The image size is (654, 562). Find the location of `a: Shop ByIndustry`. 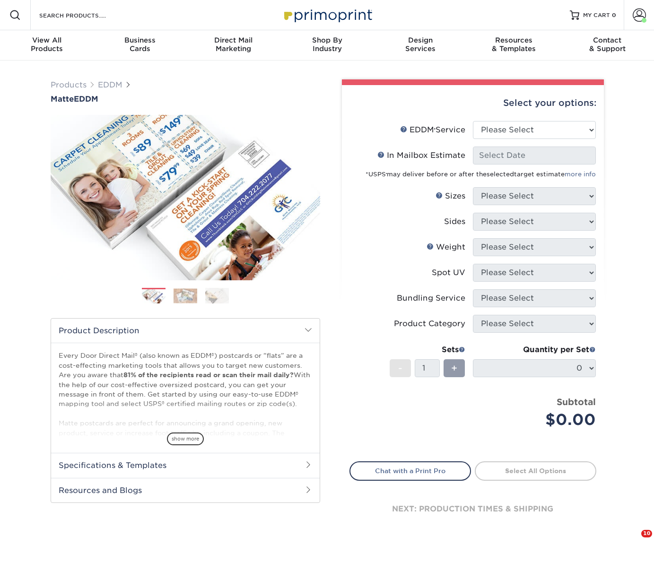

a: Shop ByIndustry is located at coordinates (327, 45).